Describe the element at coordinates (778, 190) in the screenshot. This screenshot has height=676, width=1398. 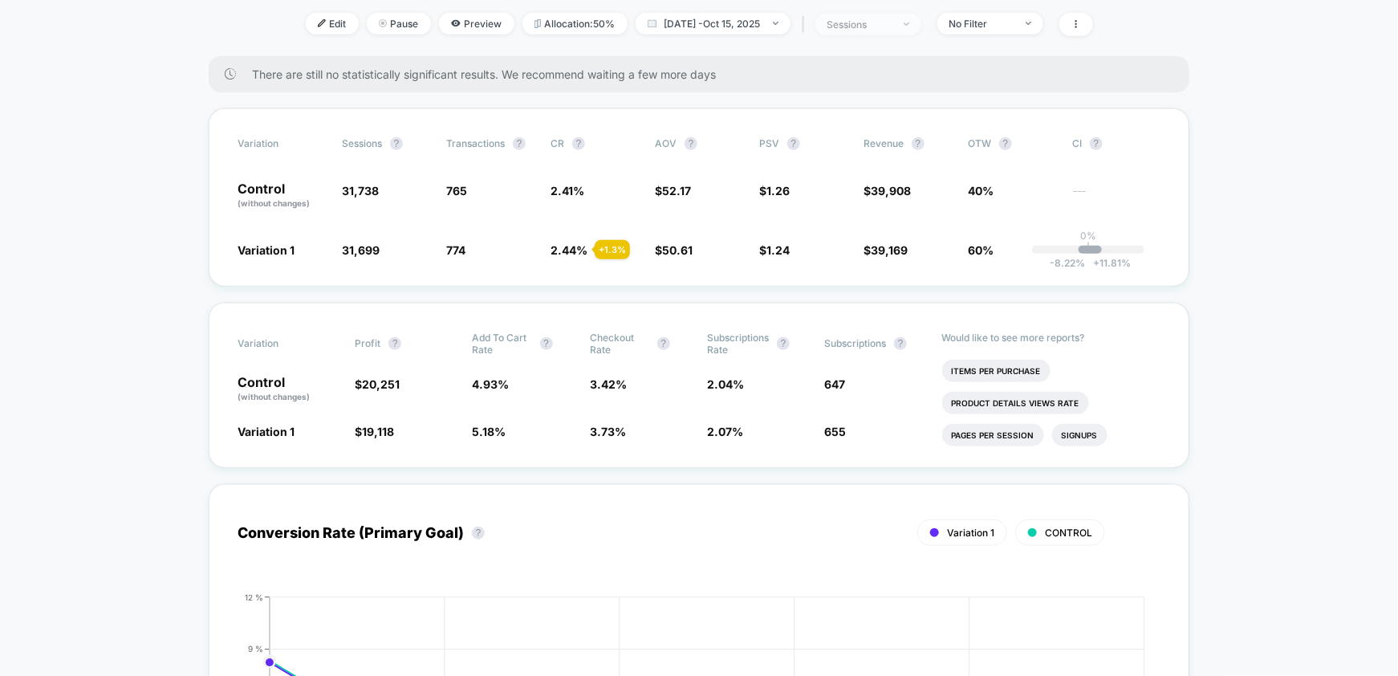
I see `span: 1.26` at that location.